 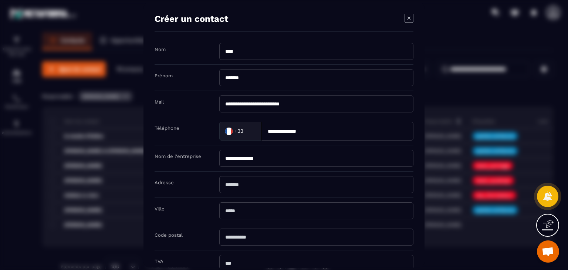 What do you see at coordinates (159, 208) in the screenshot?
I see `label: Ville` at bounding box center [159, 208].